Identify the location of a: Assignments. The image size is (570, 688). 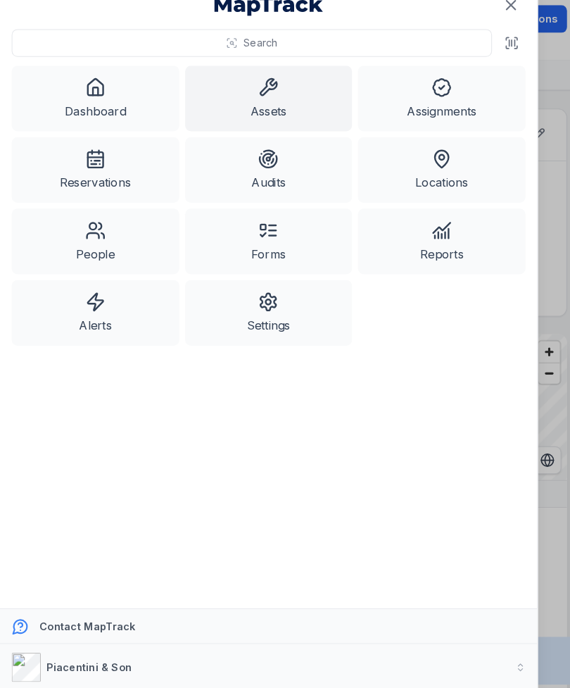
(427, 116).